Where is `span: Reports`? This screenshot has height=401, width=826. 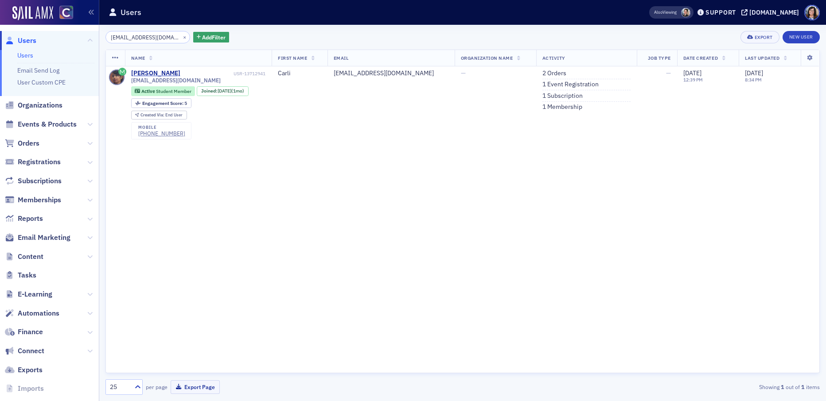 span: Reports is located at coordinates (30, 219).